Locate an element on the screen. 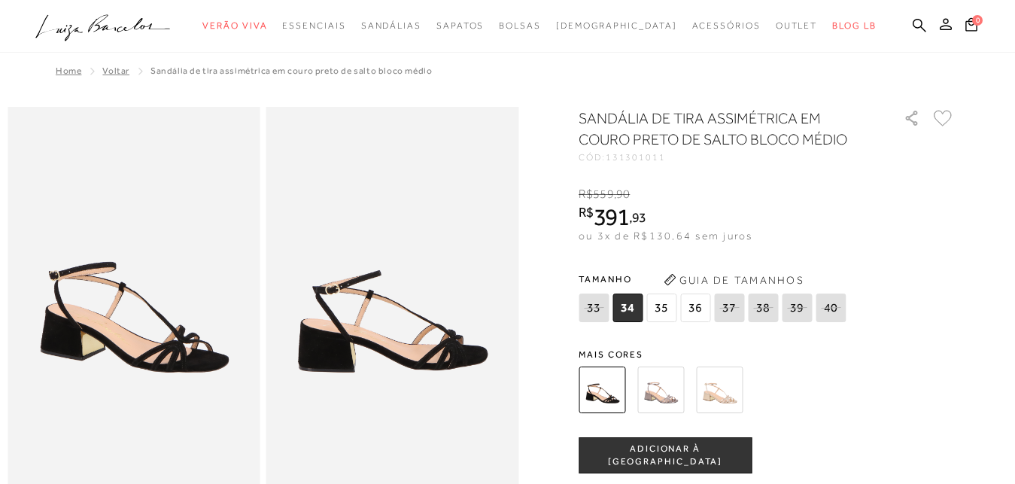 This screenshot has width=1015, height=484. span: Mais cores is located at coordinates (766, 354).